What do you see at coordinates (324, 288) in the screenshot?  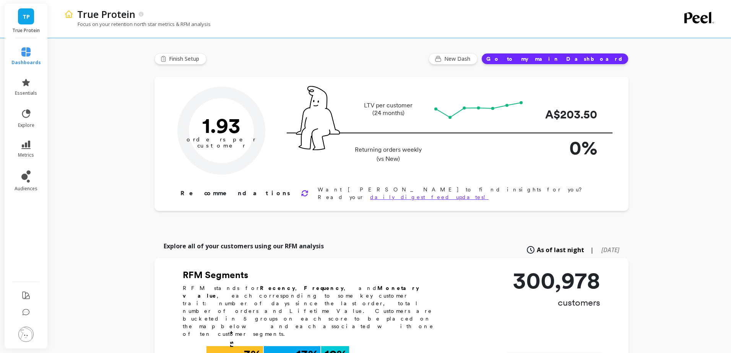 I see `b: Frequency` at bounding box center [324, 288].